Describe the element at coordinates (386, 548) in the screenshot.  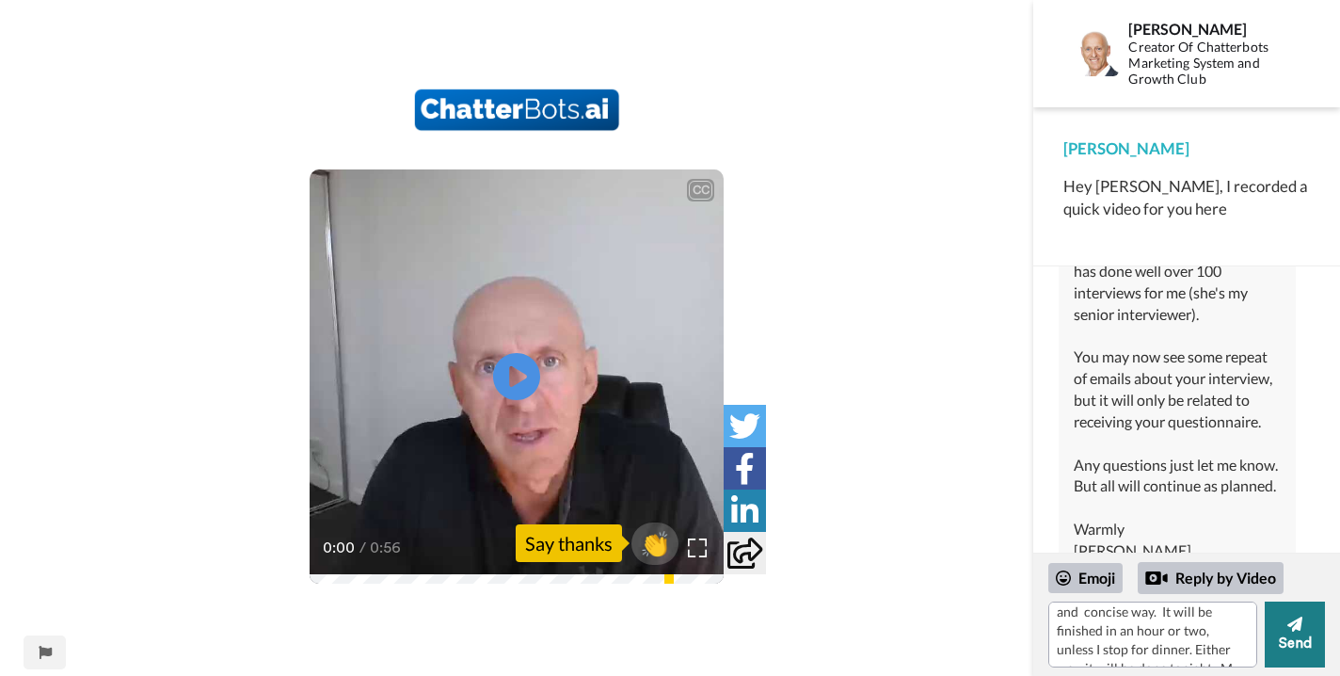
I see `span: 0:56` at that location.